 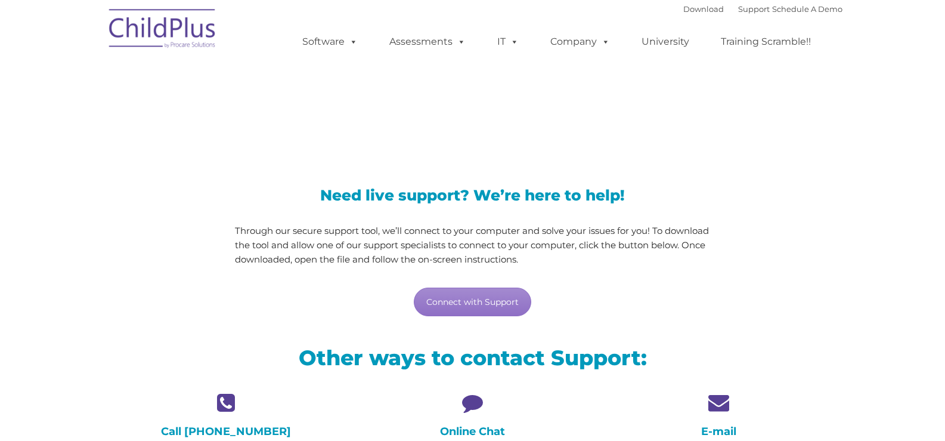 What do you see at coordinates (718, 431) in the screenshot?
I see `h4: E-mail` at bounding box center [718, 431].